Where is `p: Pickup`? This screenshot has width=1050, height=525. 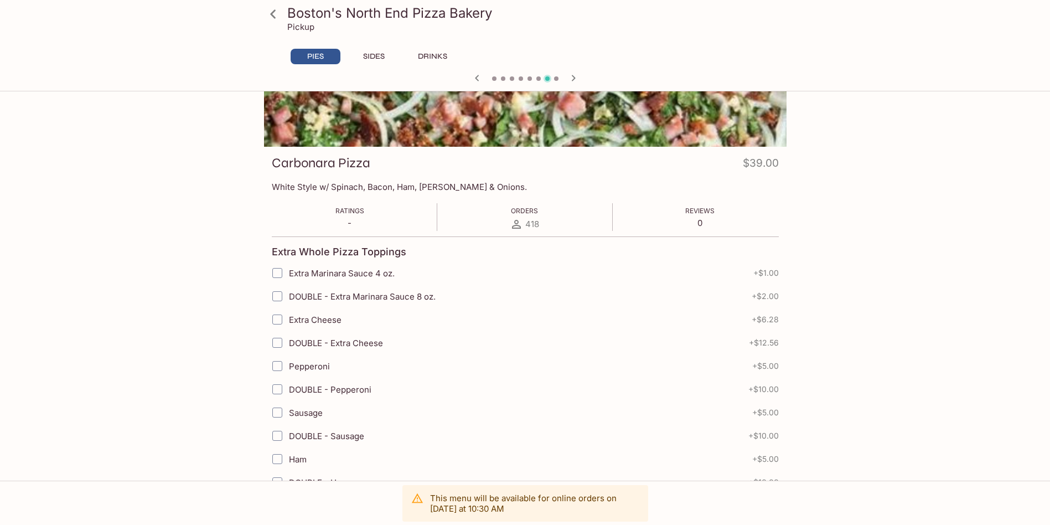 p: Pickup is located at coordinates (301, 27).